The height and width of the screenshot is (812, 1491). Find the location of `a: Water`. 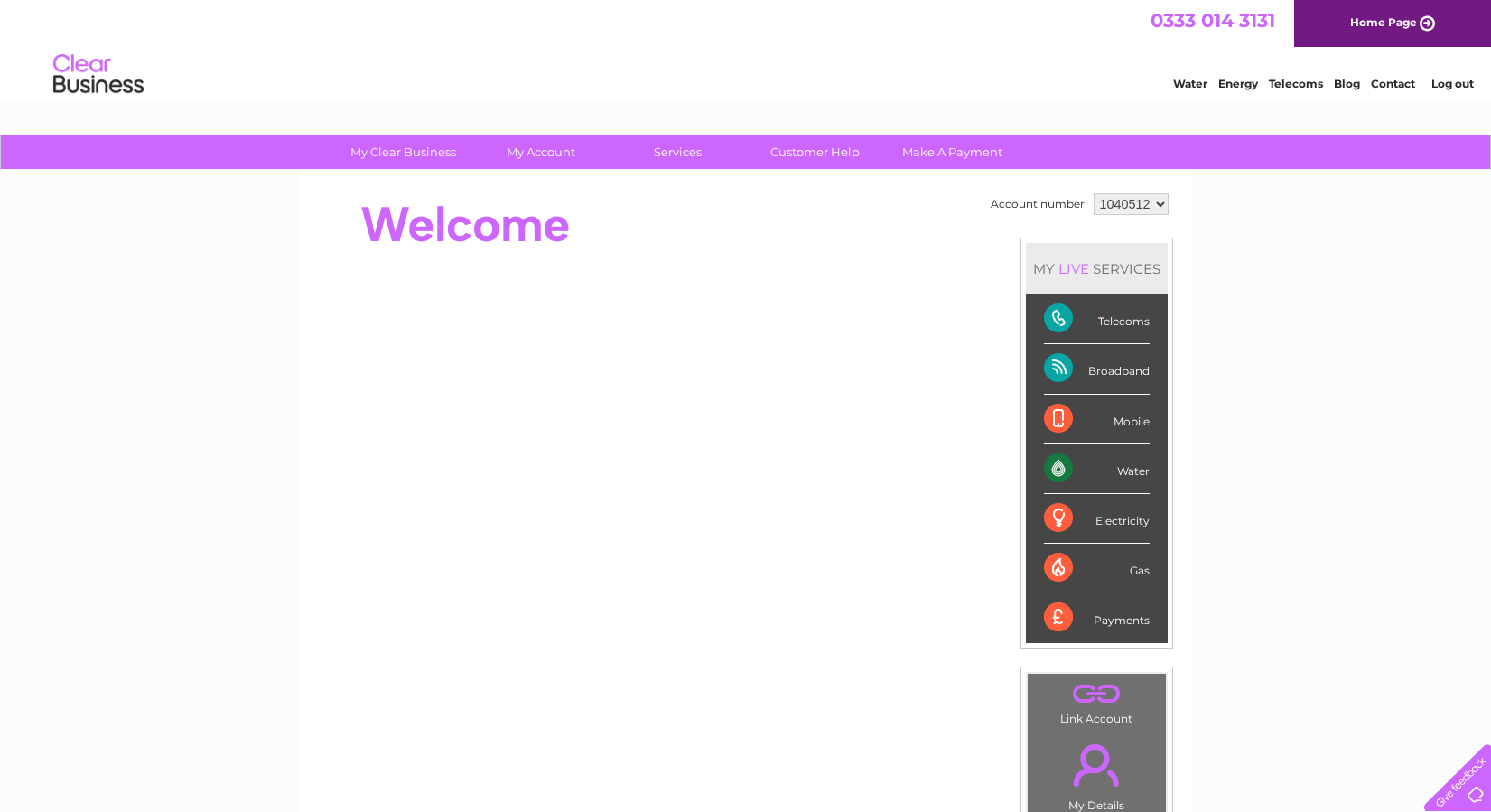

a: Water is located at coordinates (1190, 83).